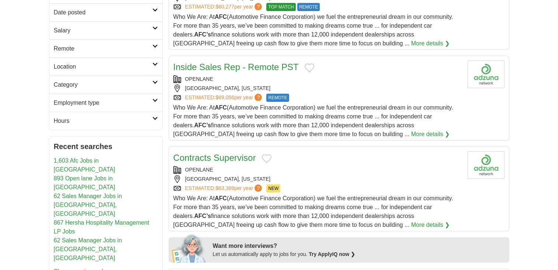 This screenshot has height=270, width=558. What do you see at coordinates (281, 7) in the screenshot?
I see `span: TOP MATCH` at bounding box center [281, 7].